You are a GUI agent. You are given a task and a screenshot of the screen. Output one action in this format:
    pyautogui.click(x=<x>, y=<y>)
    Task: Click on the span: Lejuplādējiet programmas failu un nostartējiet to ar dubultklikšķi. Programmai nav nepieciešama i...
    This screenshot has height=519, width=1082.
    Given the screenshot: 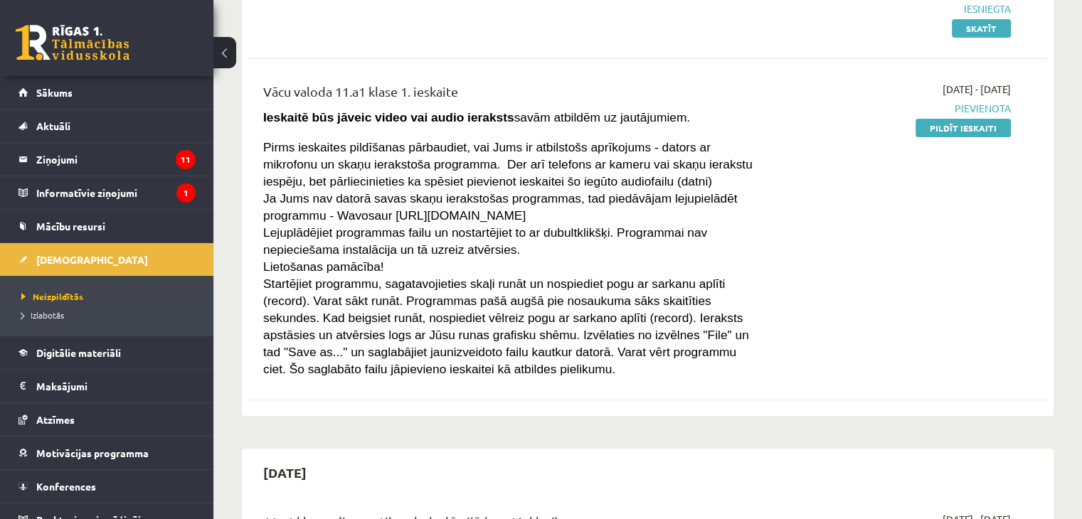 What is the action you would take?
    pyautogui.click(x=485, y=241)
    